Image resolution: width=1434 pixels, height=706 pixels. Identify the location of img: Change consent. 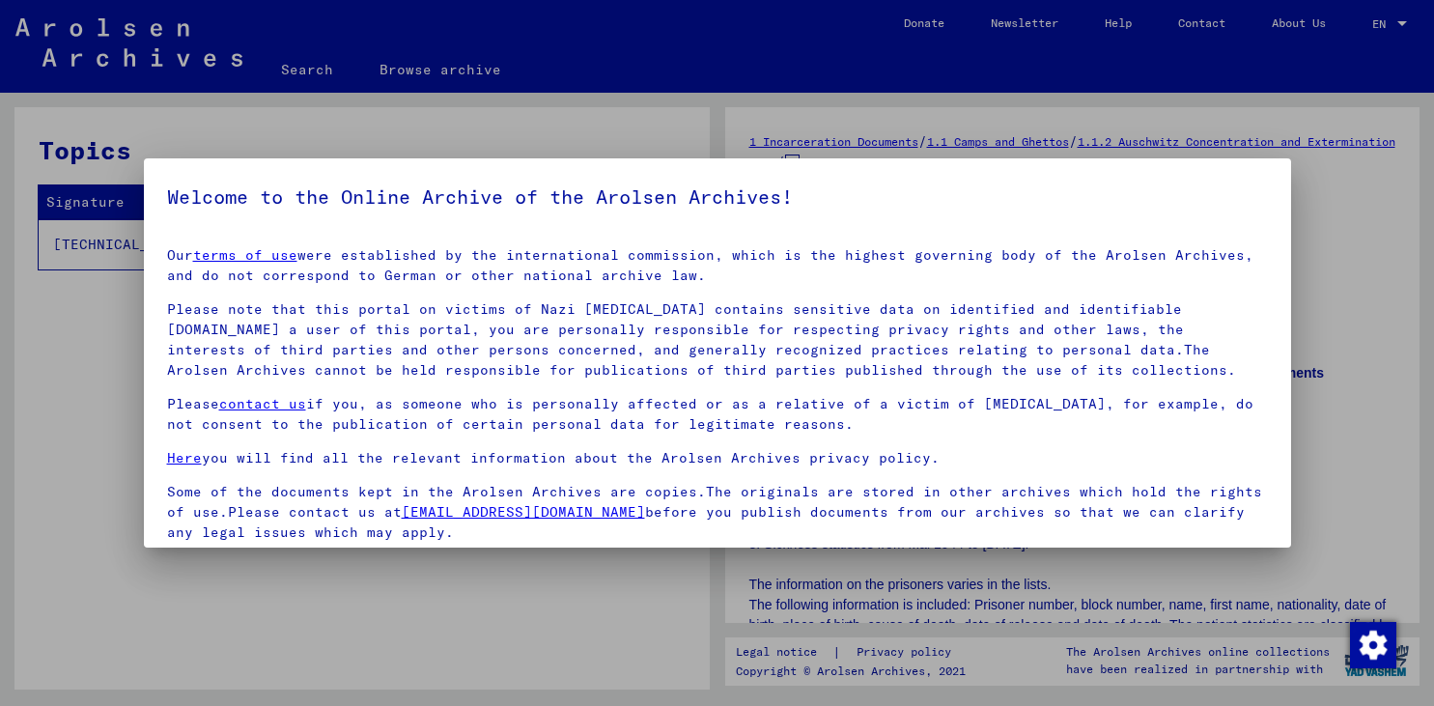
(1374, 645).